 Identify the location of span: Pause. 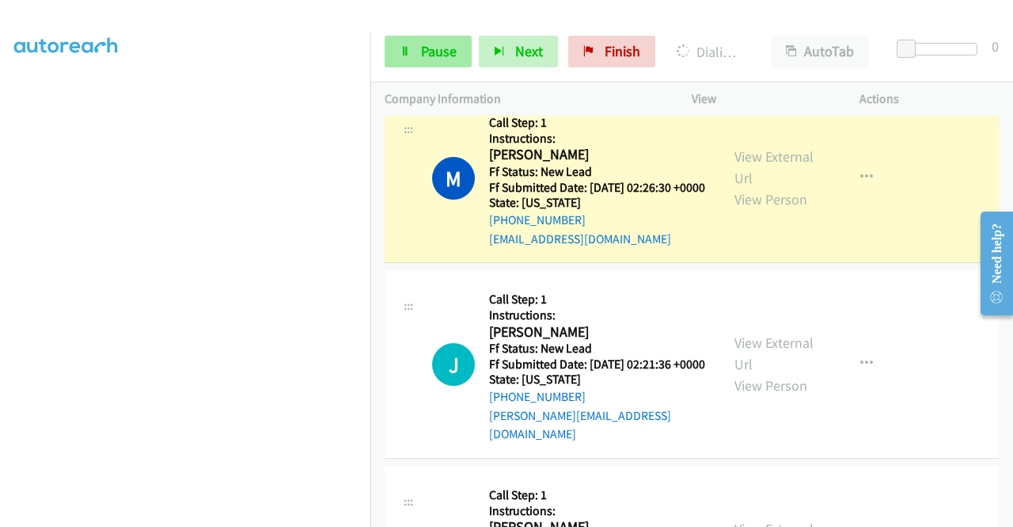
(439, 51).